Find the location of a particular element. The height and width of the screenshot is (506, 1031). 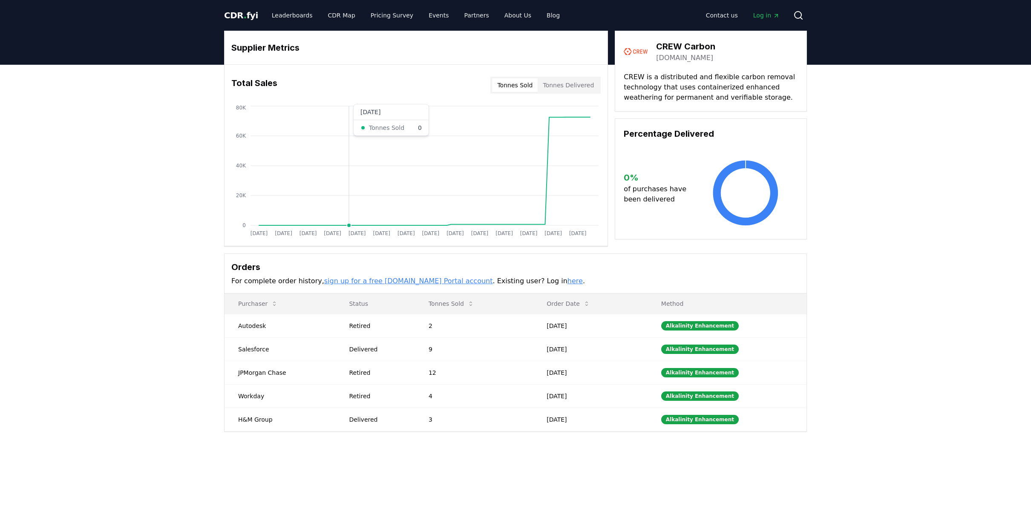

h3: Percentage Delivered is located at coordinates (711, 134).